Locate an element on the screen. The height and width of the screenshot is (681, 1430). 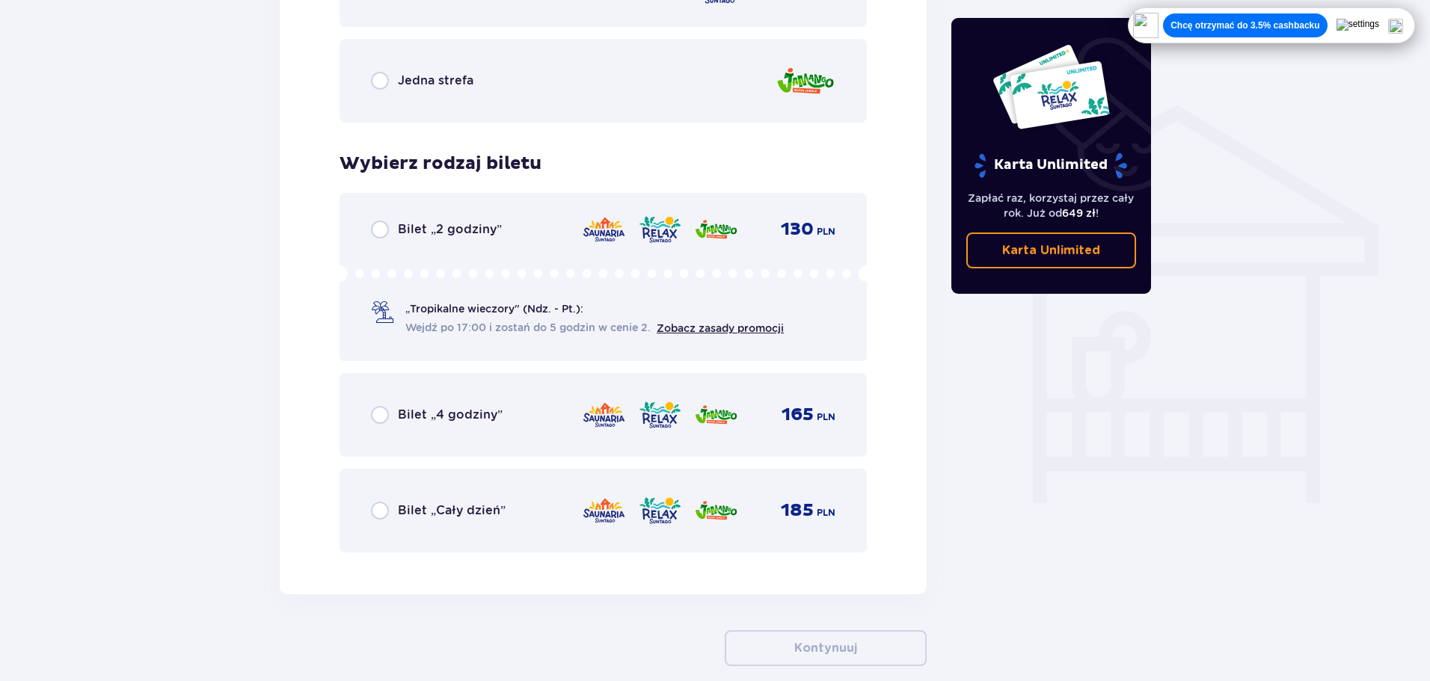
span: Wejdź po 17:00 i zostań do 5 godzin w cenie 2. is located at coordinates (528, 328).